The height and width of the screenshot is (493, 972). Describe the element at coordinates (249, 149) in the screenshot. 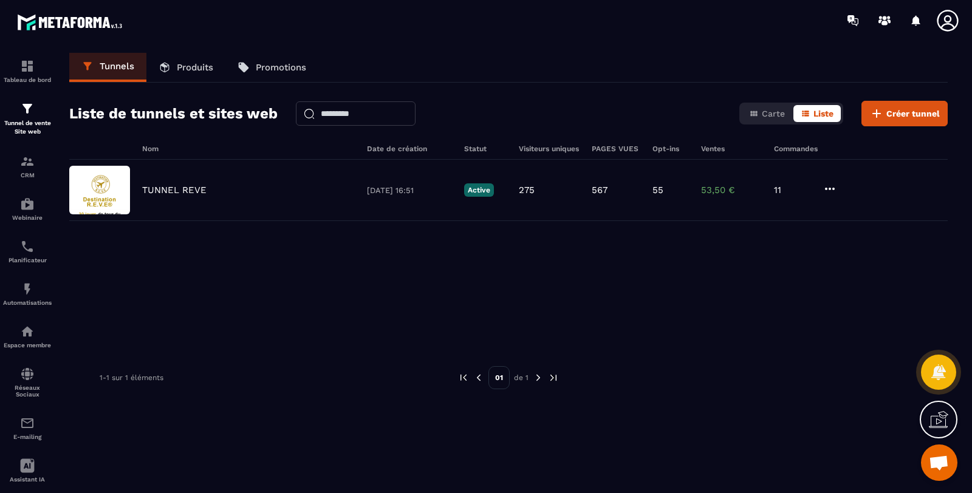

I see `h6: Nom` at that location.